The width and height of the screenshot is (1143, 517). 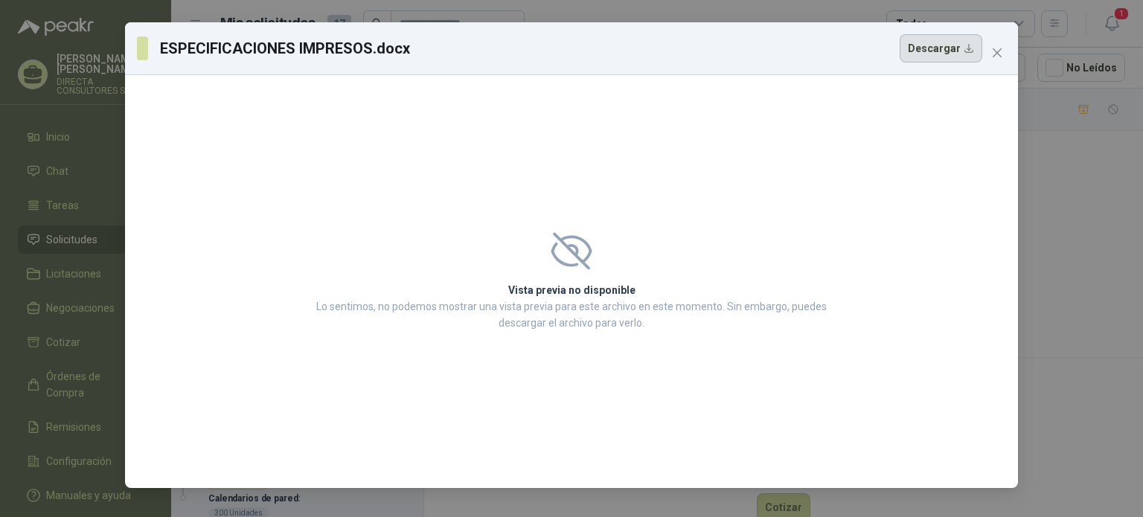 What do you see at coordinates (285, 48) in the screenshot?
I see `h3: ESPECIFICACIONES IMPRESOS.docx` at bounding box center [285, 48].